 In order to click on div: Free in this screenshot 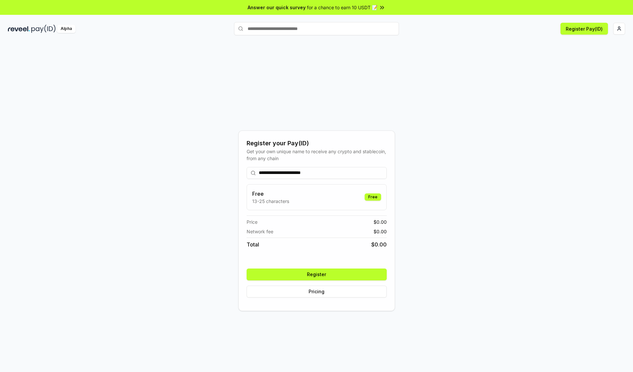, I will do `click(373, 197)`.